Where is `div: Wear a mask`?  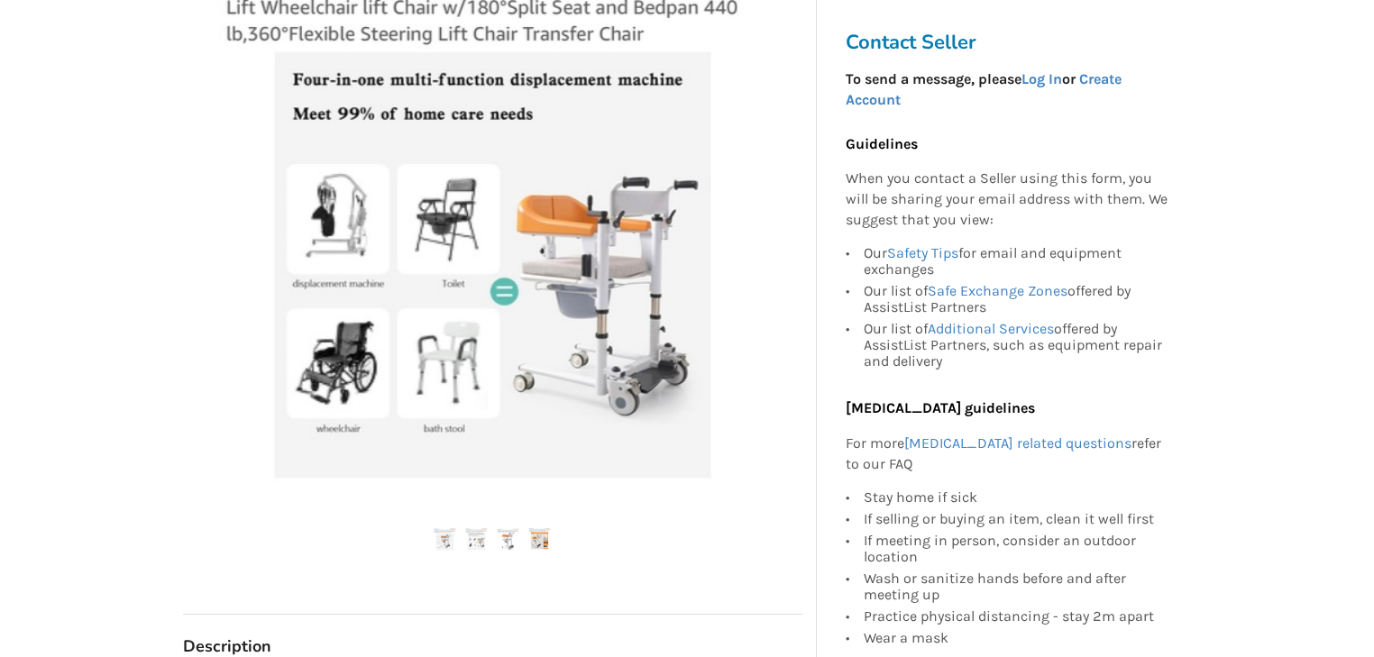 div: Wear a mask is located at coordinates (1016, 636).